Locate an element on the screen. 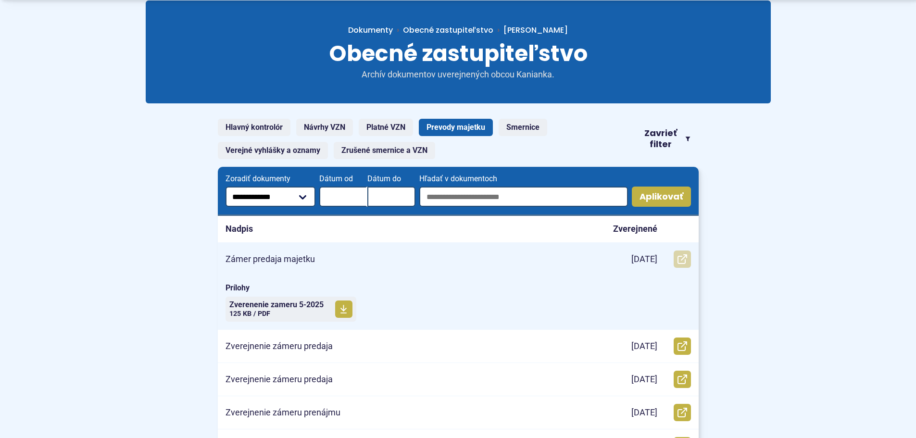  button: Zavrieť filter is located at coordinates (666, 139).